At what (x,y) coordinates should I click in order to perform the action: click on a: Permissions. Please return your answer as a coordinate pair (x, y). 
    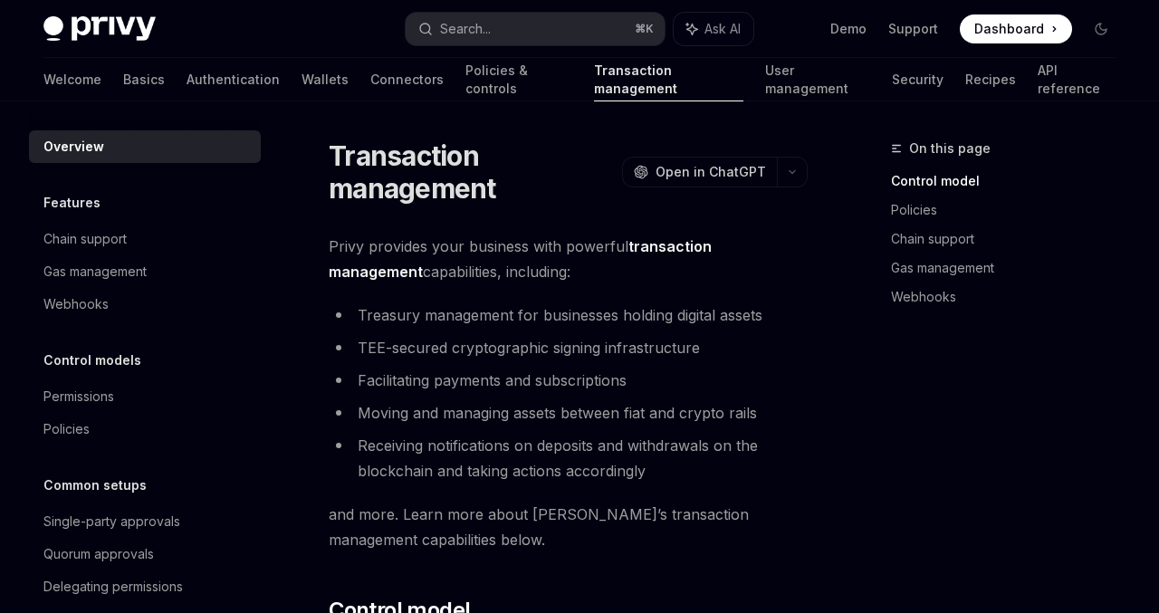
    Looking at the image, I should click on (145, 396).